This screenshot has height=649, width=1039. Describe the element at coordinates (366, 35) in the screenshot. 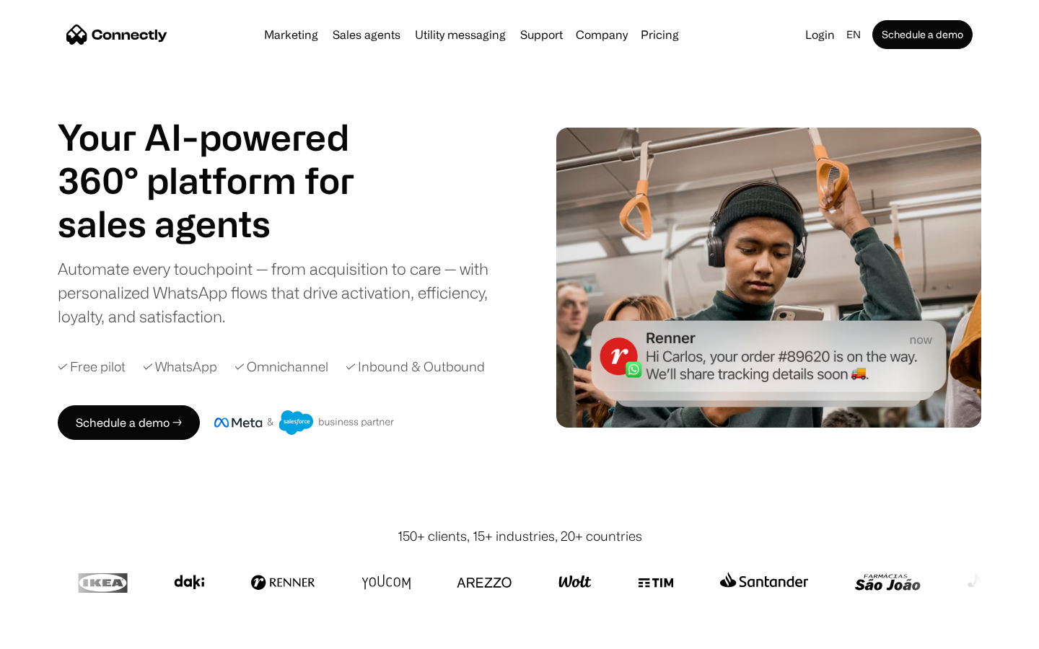

I see `a: Sales agents` at that location.